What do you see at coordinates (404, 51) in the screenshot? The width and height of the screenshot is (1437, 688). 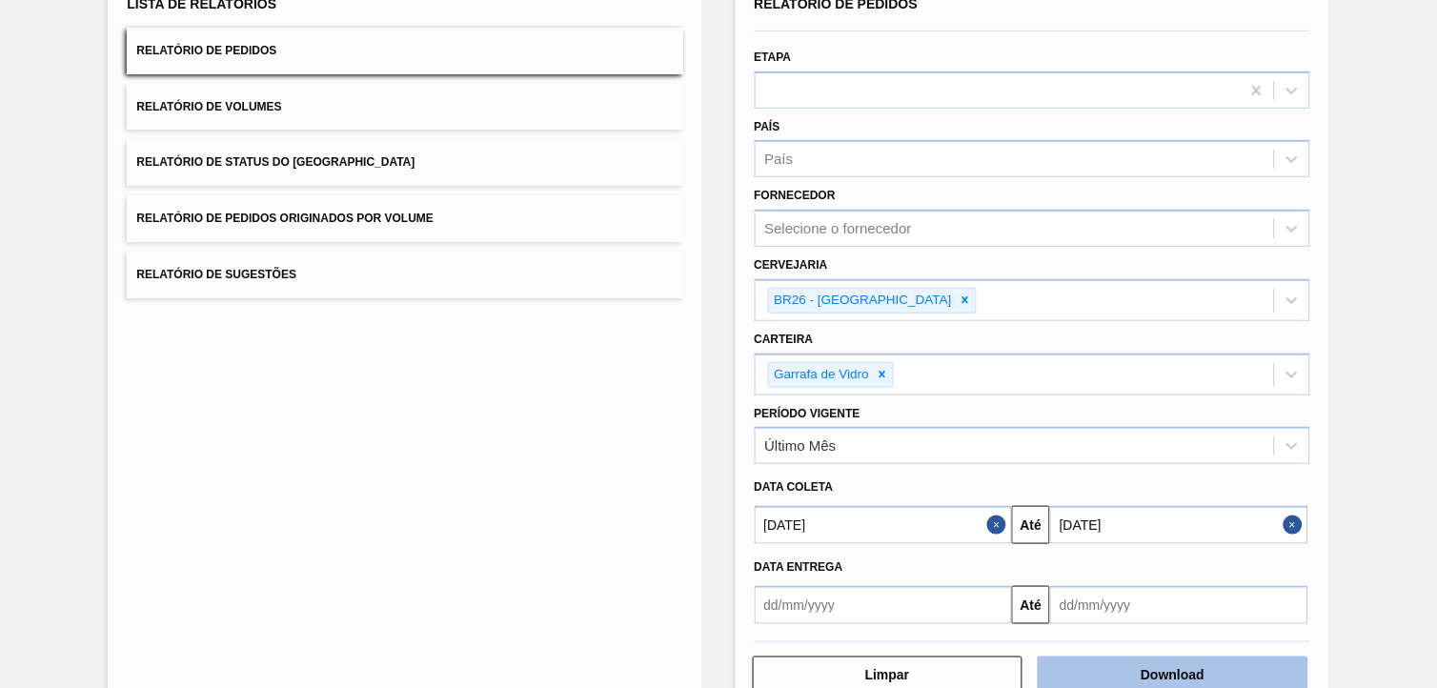 I see `button: Relatório de Pedidos` at bounding box center [404, 51].